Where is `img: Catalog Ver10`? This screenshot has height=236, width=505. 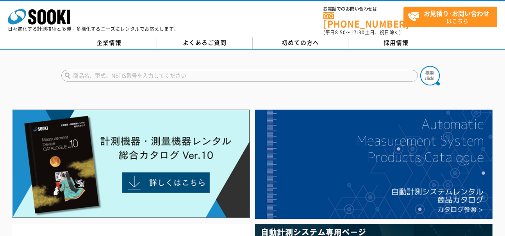 img: Catalog Ver10 is located at coordinates (131, 164).